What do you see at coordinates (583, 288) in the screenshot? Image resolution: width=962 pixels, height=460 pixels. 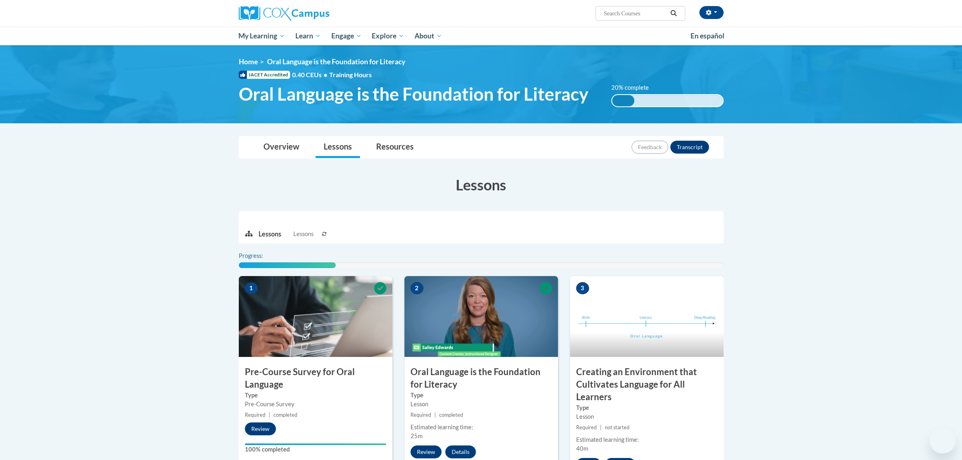 I see `span: 3` at bounding box center [583, 288].